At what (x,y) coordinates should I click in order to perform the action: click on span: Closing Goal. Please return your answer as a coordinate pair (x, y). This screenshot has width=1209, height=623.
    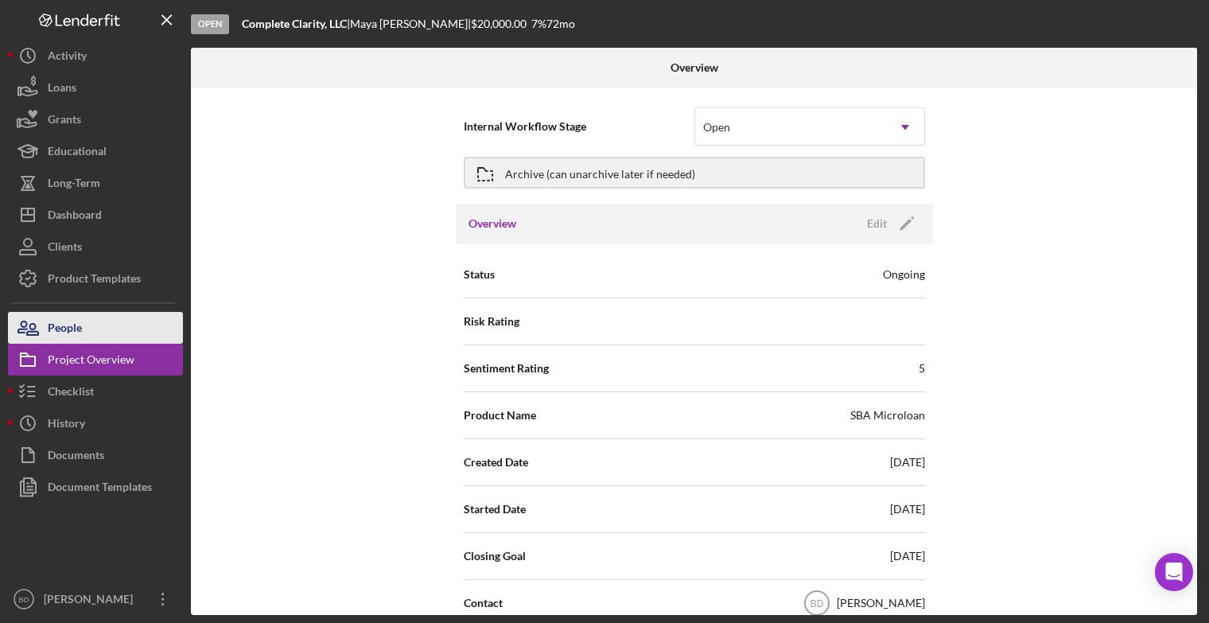
    Looking at the image, I should click on (495, 556).